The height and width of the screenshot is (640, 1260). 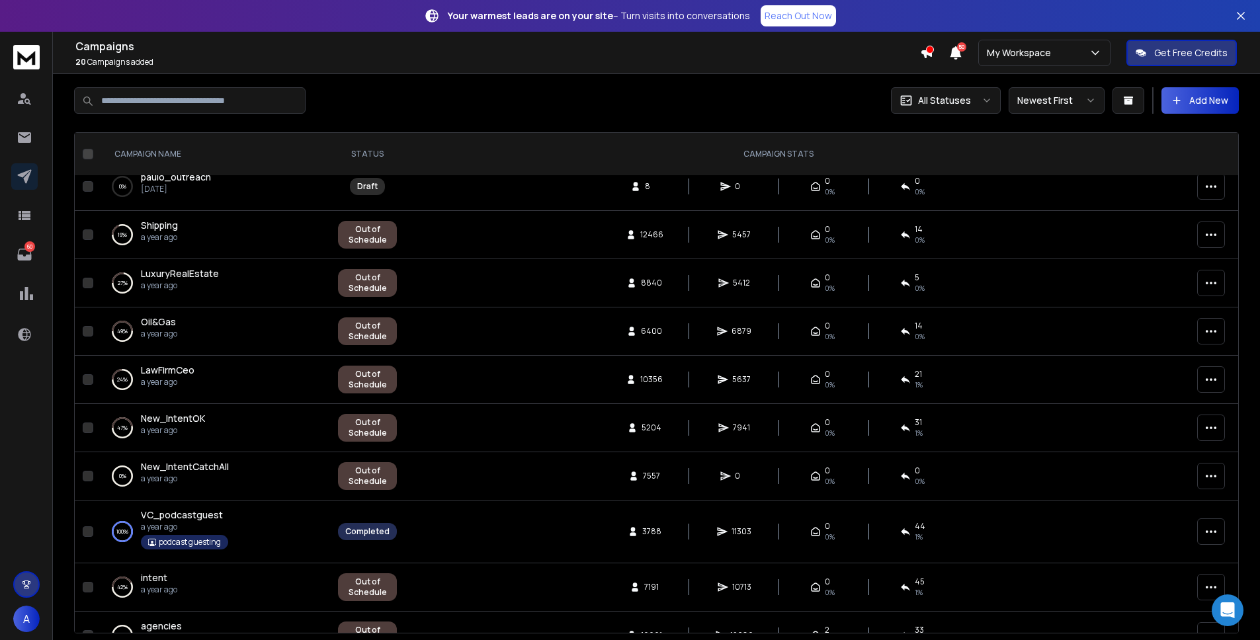 What do you see at coordinates (176, 177) in the screenshot?
I see `a: paulo_outreach` at bounding box center [176, 177].